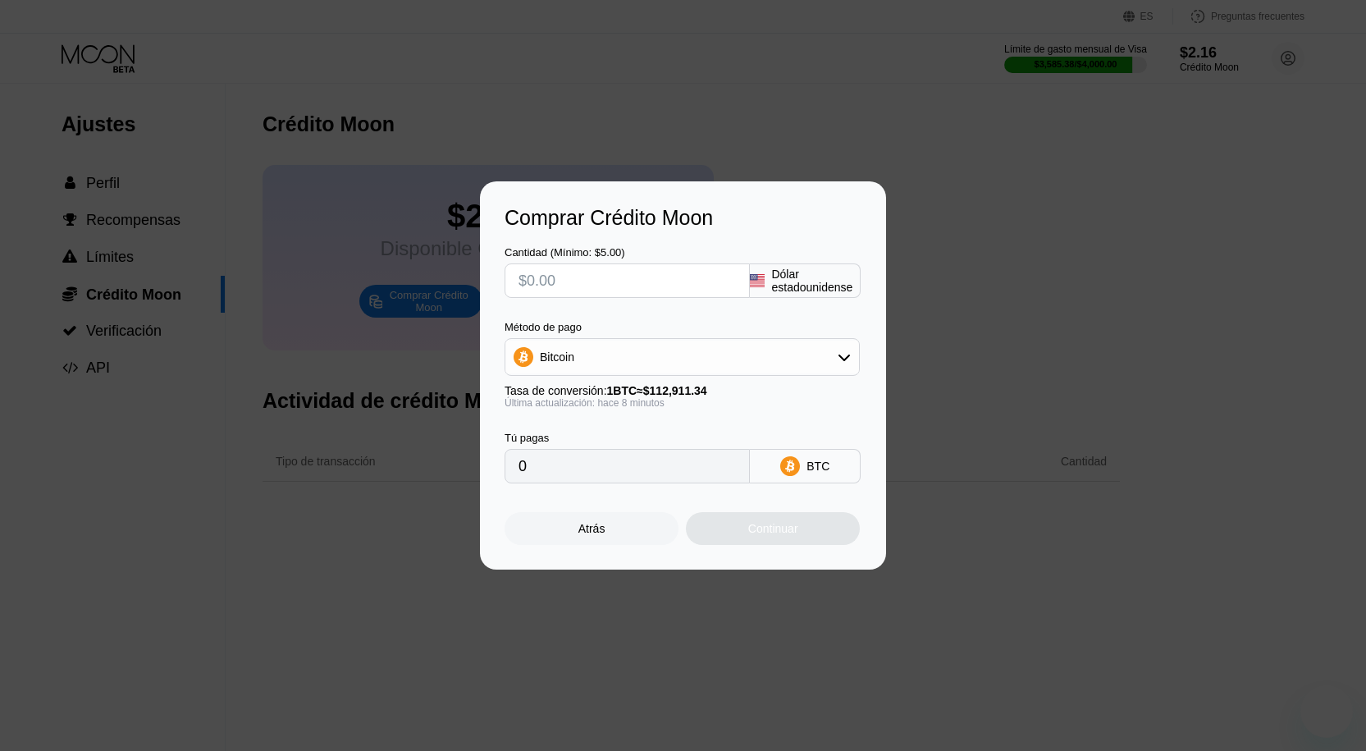 This screenshot has width=1366, height=751. Describe the element at coordinates (591, 528) in the screenshot. I see `div: Atrás` at that location.